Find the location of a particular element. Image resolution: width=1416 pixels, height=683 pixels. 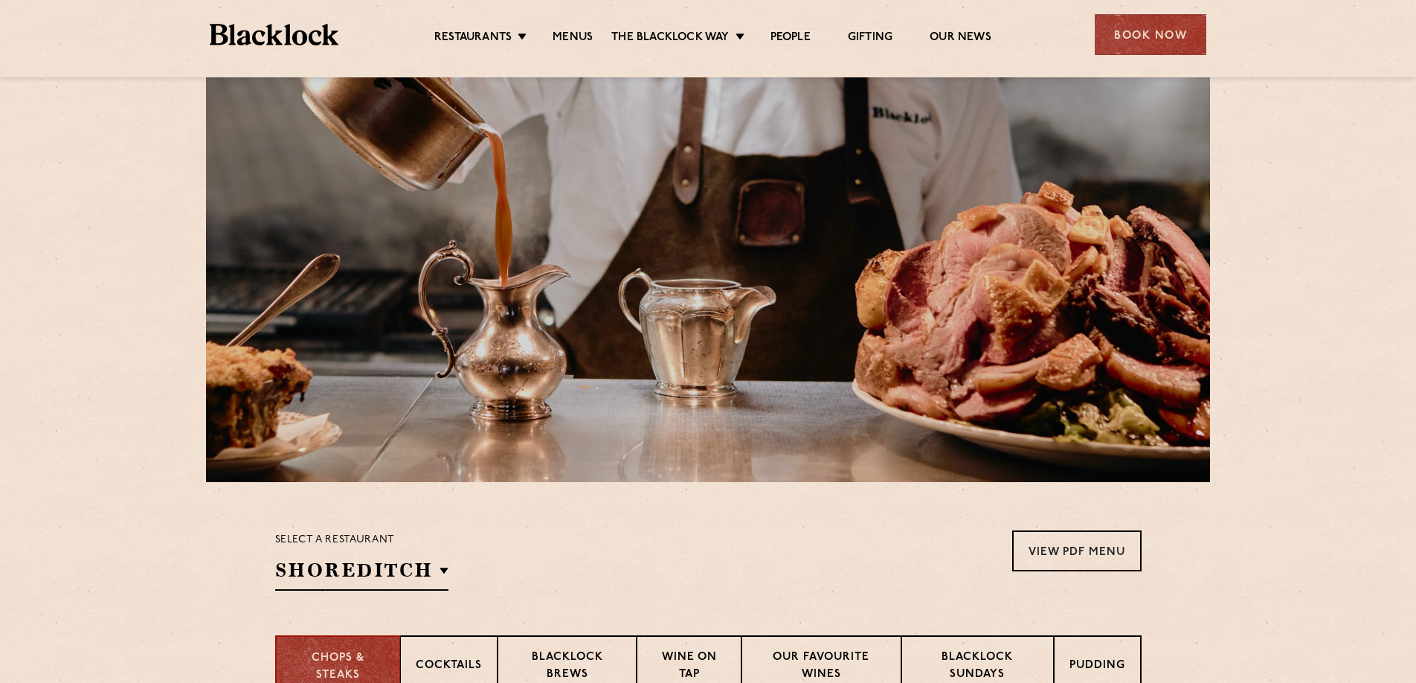

a: People is located at coordinates (791, 39).